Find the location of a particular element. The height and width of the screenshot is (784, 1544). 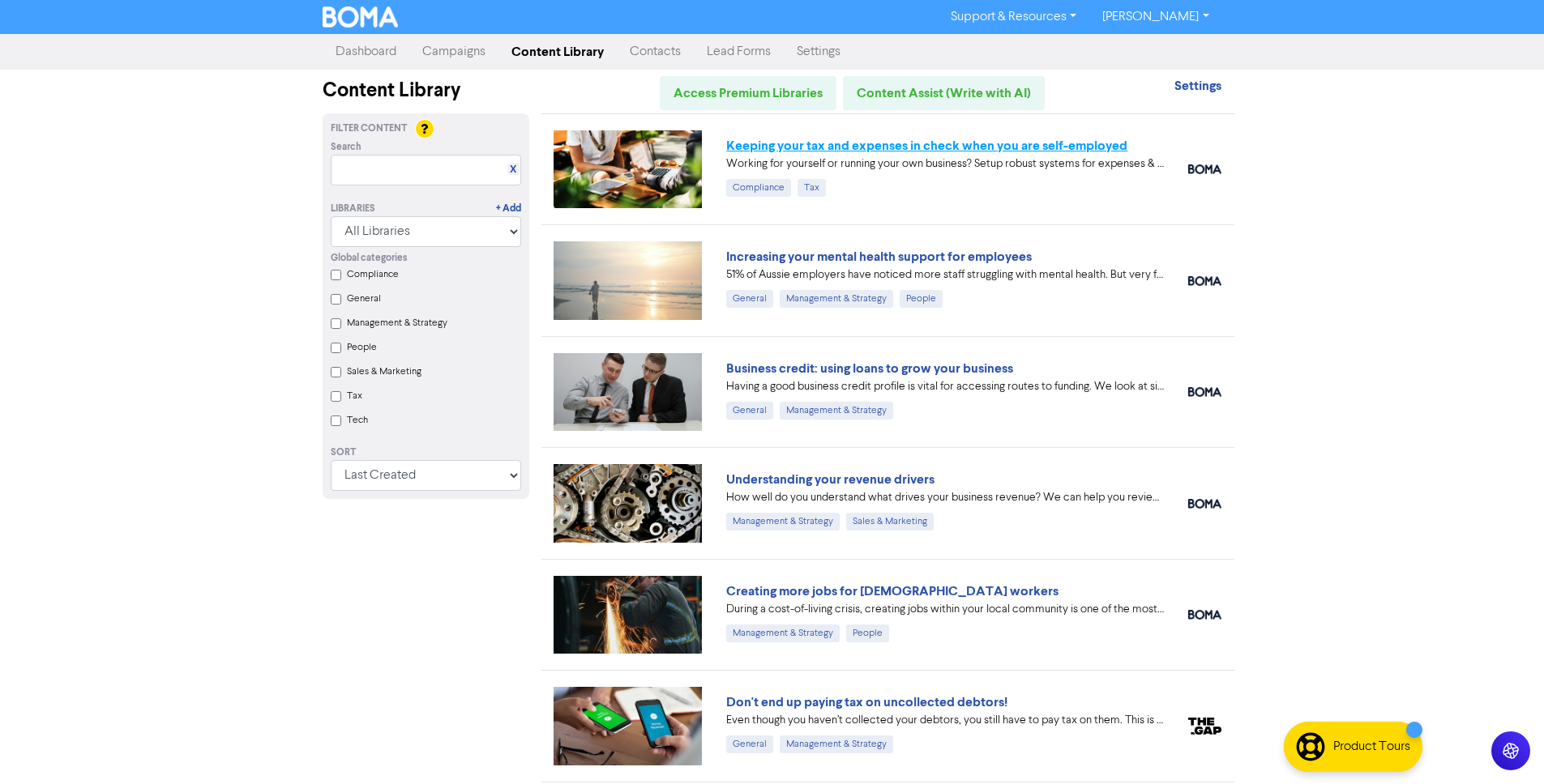

div: Even though you haven’t collected your debtors, you still have to pay tax on them. This is becaus... is located at coordinates (945, 720).